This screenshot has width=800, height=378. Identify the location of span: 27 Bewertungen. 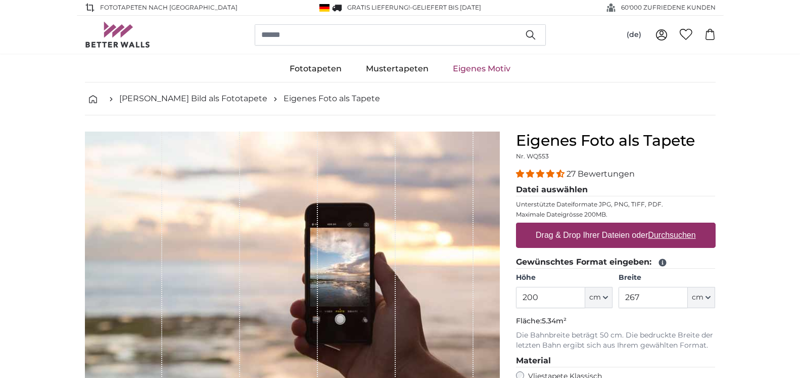
(600, 173).